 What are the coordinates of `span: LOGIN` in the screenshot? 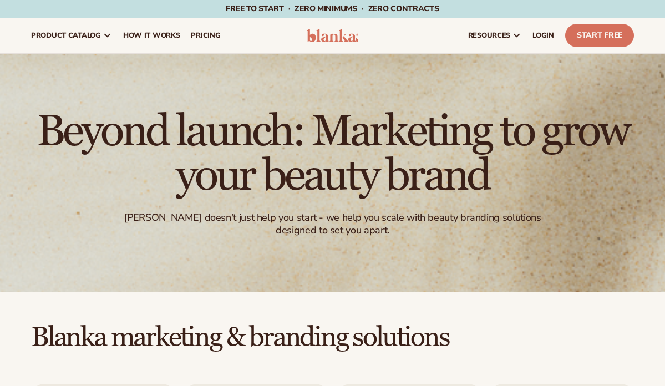 It's located at (543, 36).